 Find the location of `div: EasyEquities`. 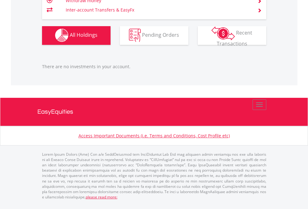

div: EasyEquities is located at coordinates (154, 112).